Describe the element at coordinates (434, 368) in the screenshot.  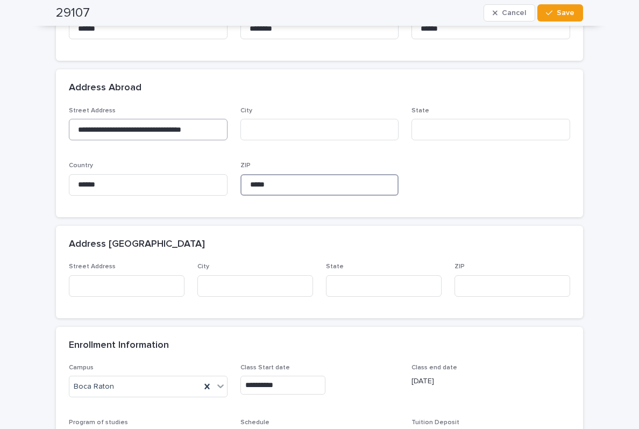
I see `span: Class end date` at that location.